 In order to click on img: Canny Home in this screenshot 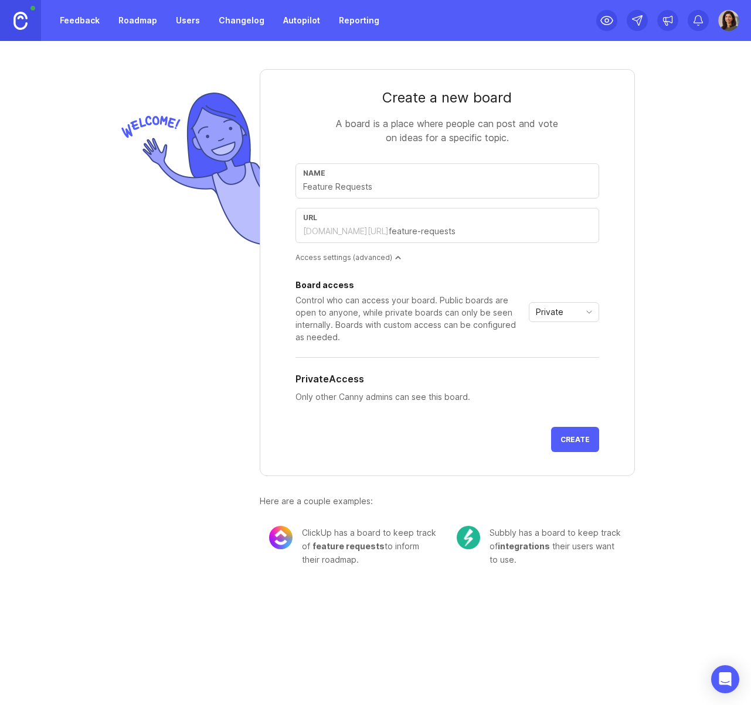, I will do `click(21, 21)`.